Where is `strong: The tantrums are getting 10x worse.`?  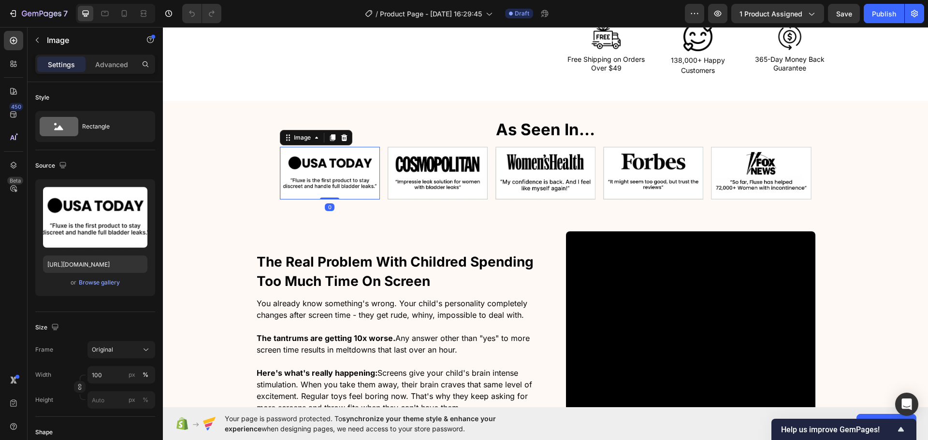 strong: The tantrums are getting 10x worse. is located at coordinates (163, 311).